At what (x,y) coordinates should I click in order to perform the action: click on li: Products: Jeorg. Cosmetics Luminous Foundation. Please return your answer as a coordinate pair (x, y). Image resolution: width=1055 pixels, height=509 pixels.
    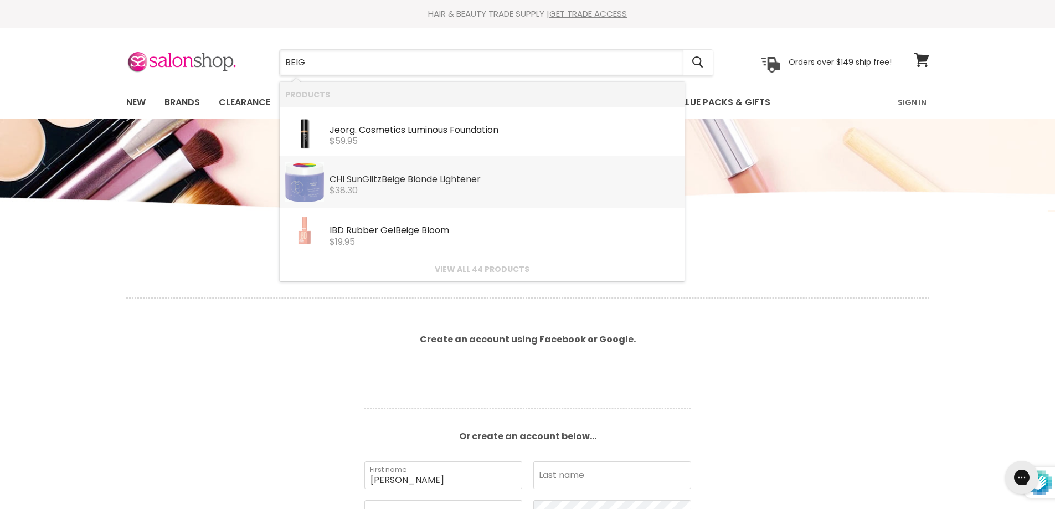
    Looking at the image, I should click on (482, 131).